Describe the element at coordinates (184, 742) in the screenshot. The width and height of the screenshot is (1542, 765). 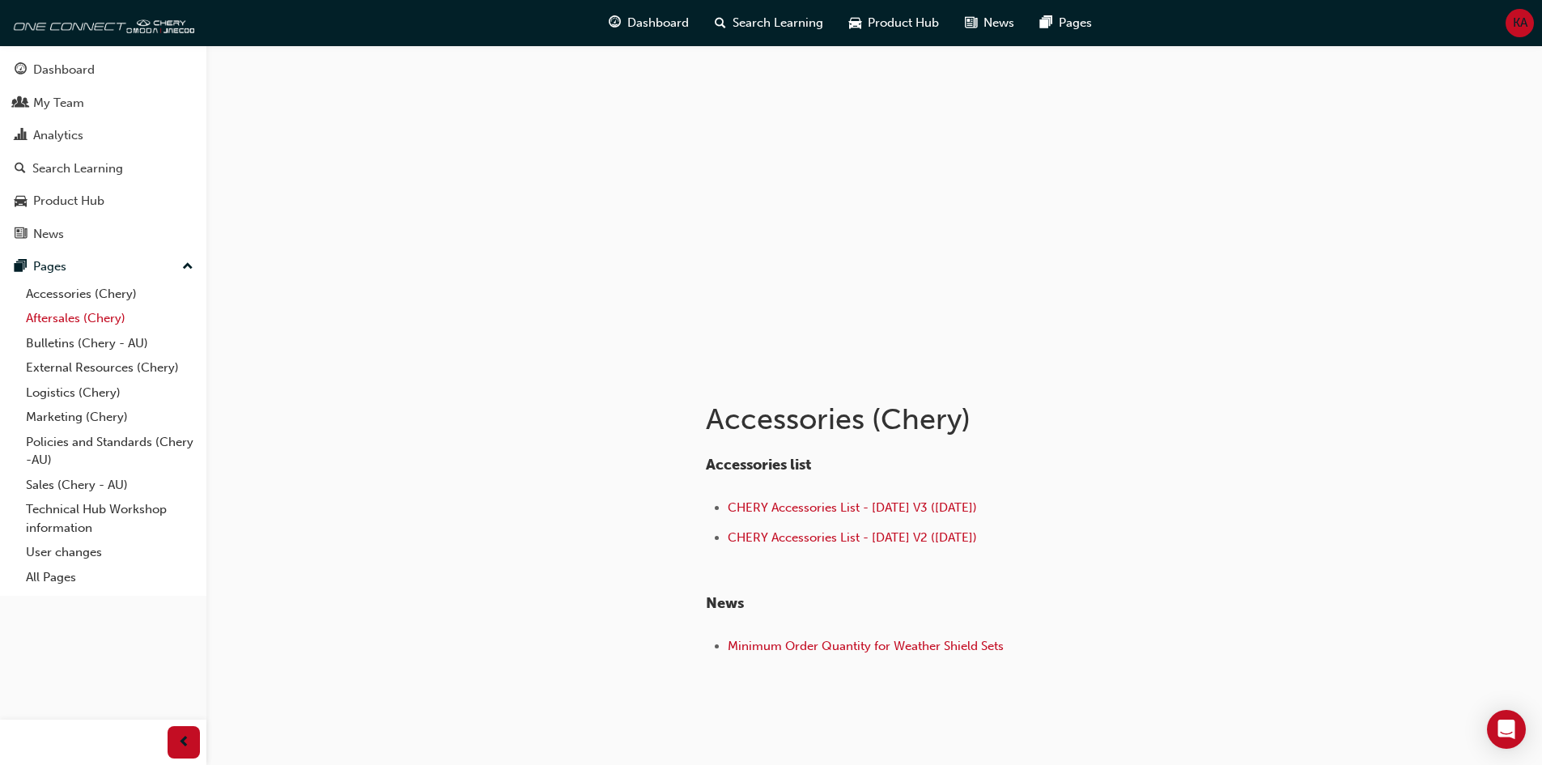
I see `span: prev-icon` at that location.